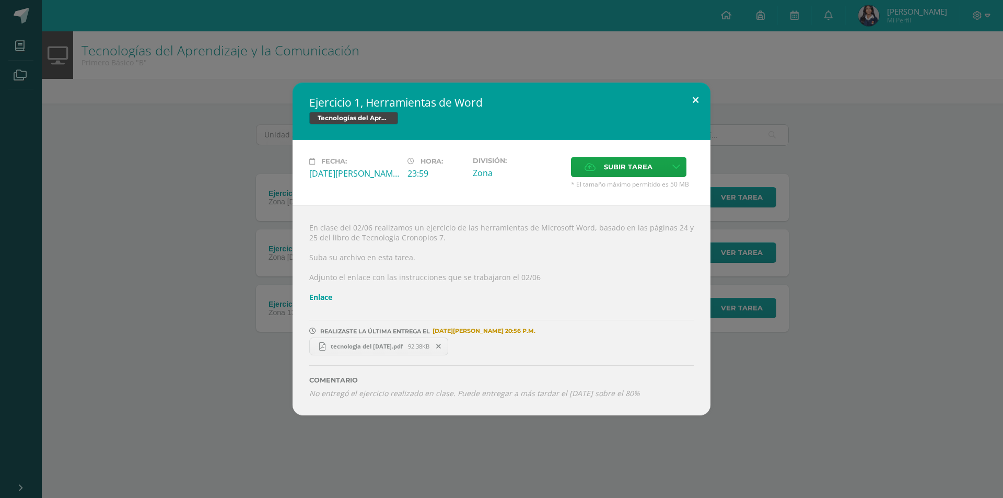 This screenshot has width=1003, height=498. What do you see at coordinates (439, 346) in the screenshot?
I see `span: Remover entrega` at bounding box center [439, 346].